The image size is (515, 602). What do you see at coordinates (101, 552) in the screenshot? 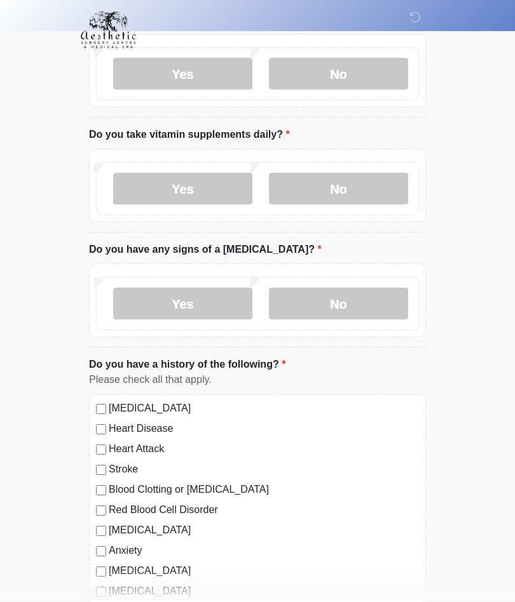
I see `input: Anxiety` at bounding box center [101, 552].